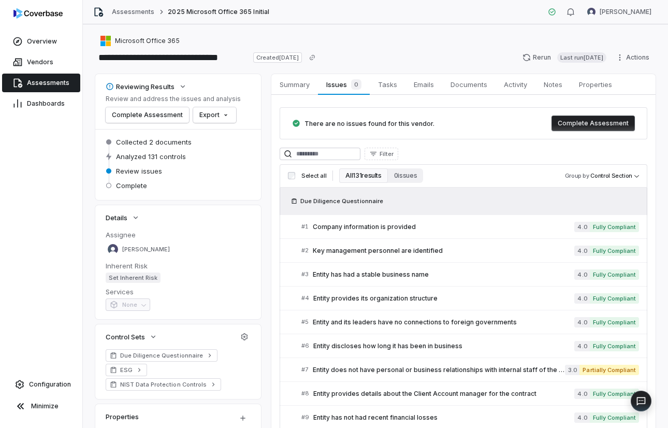 The height and width of the screenshot is (428, 668). What do you see at coordinates (363, 176) in the screenshot?
I see `button: All 131 results` at bounding box center [363, 176].